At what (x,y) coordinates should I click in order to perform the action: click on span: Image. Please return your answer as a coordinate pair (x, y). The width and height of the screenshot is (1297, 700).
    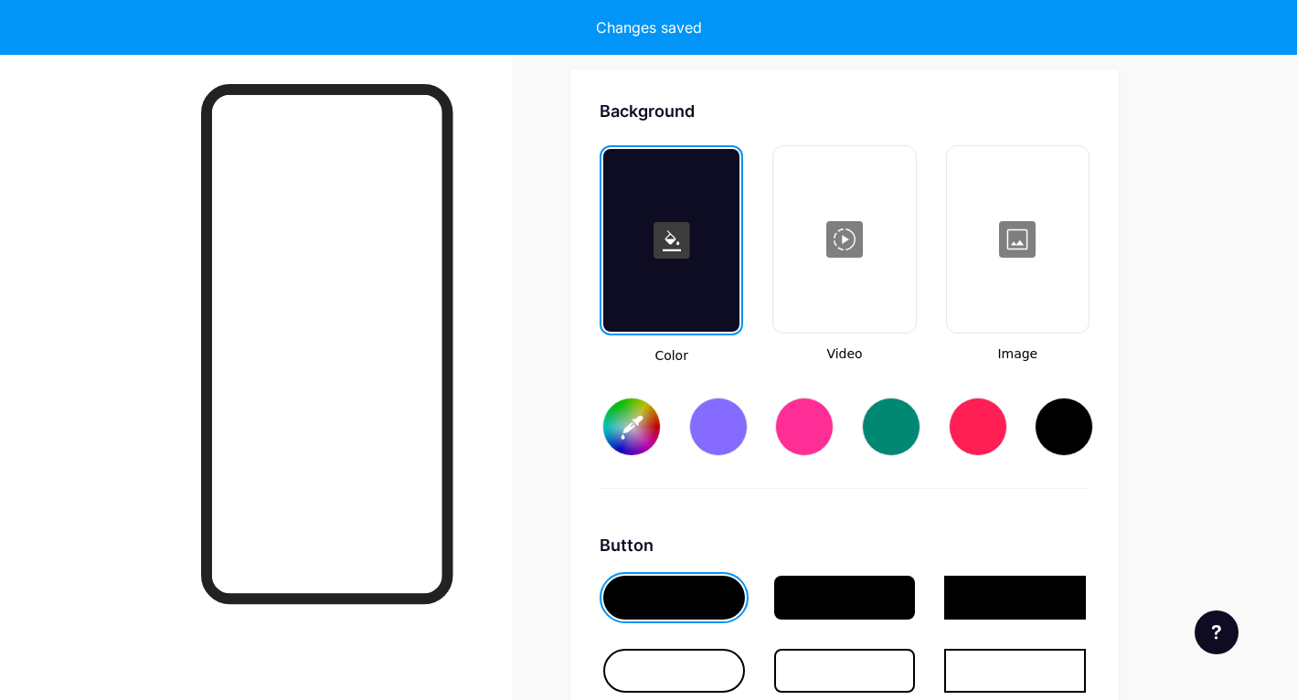
    Looking at the image, I should click on (1018, 354).